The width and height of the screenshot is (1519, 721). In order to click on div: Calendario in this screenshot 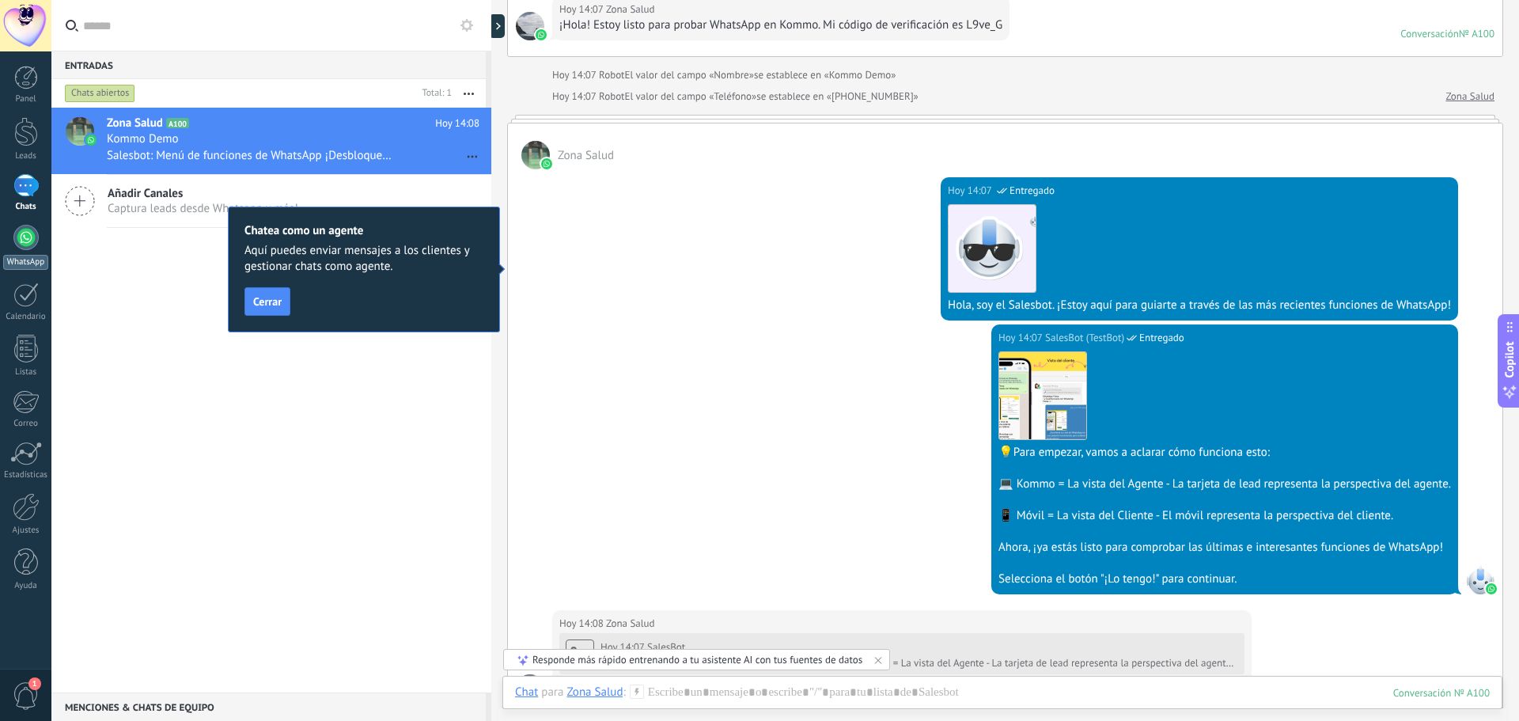, I will do `click(26, 316)`.